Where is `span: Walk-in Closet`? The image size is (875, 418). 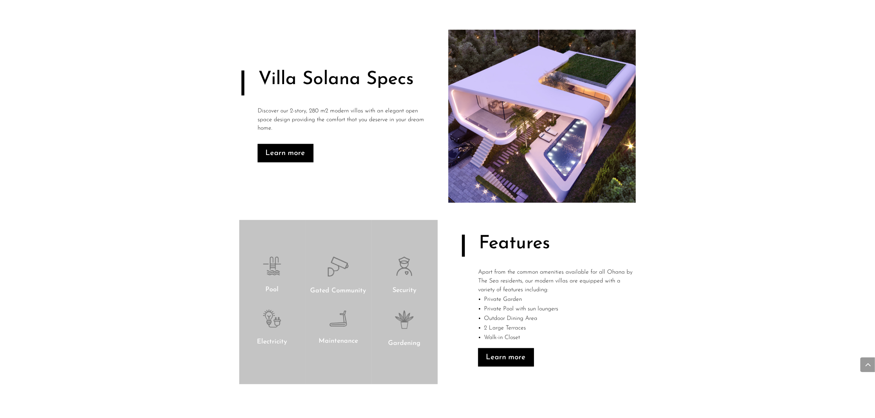 span: Walk-in Closet is located at coordinates (502, 338).